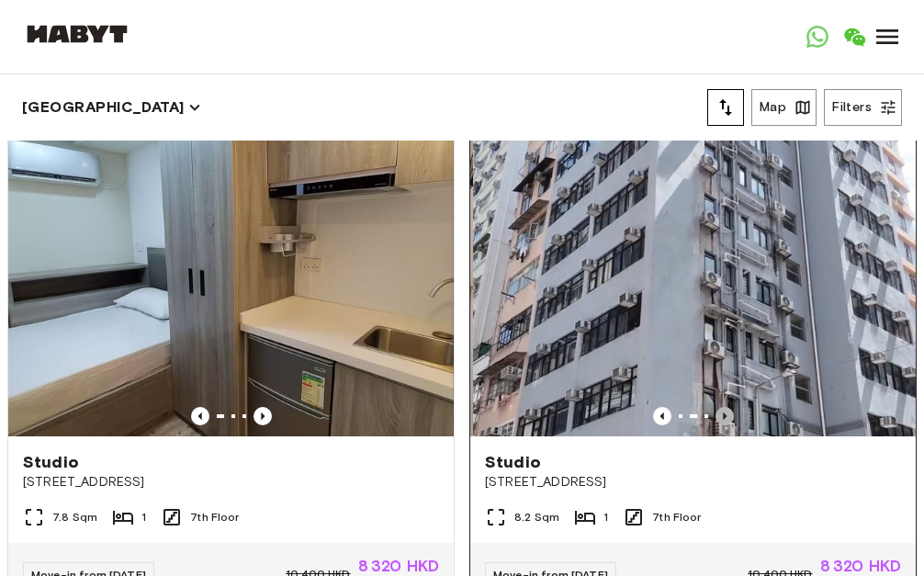  I want to click on span: 8.2 Sqm, so click(536, 517).